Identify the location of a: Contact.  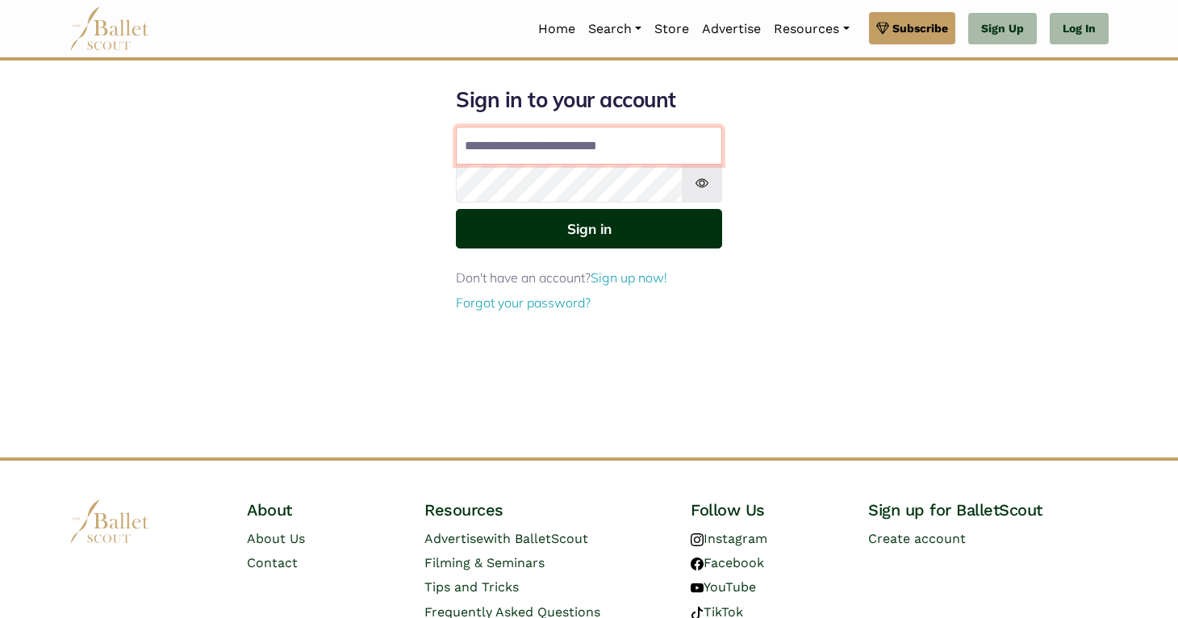
(272, 562).